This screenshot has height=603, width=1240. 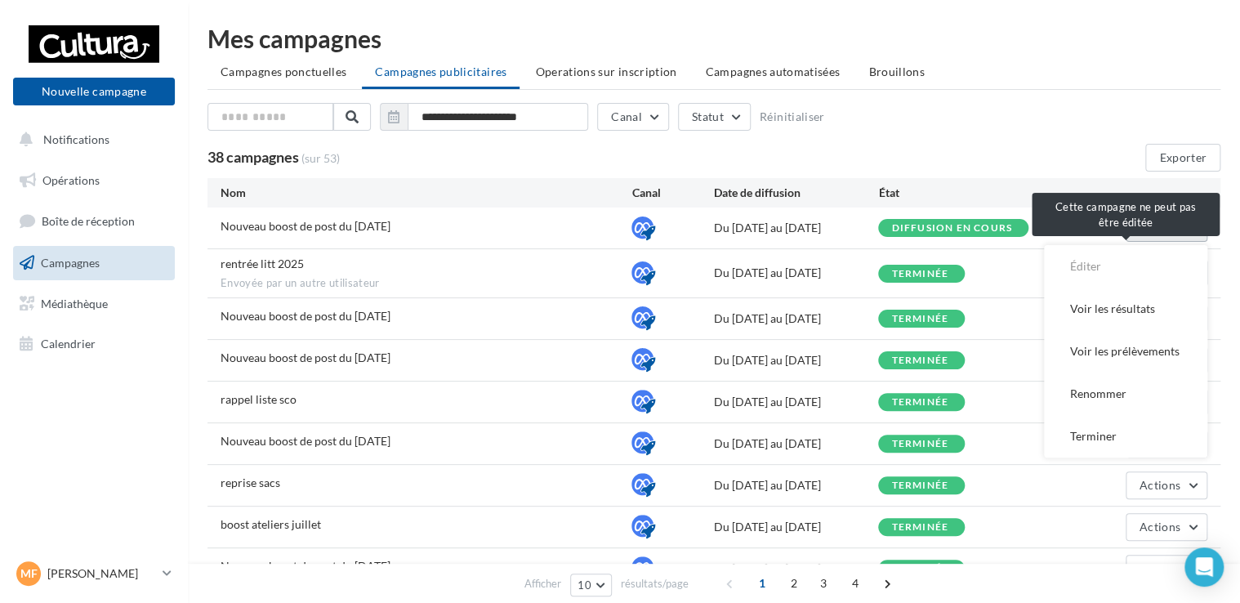 What do you see at coordinates (1126, 394) in the screenshot?
I see `button: Renommer` at bounding box center [1126, 394].